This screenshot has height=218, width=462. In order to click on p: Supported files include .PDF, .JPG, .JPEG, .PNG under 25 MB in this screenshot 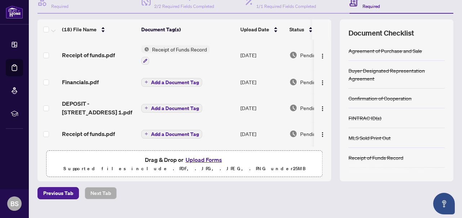, I will do `click(184, 169)`.